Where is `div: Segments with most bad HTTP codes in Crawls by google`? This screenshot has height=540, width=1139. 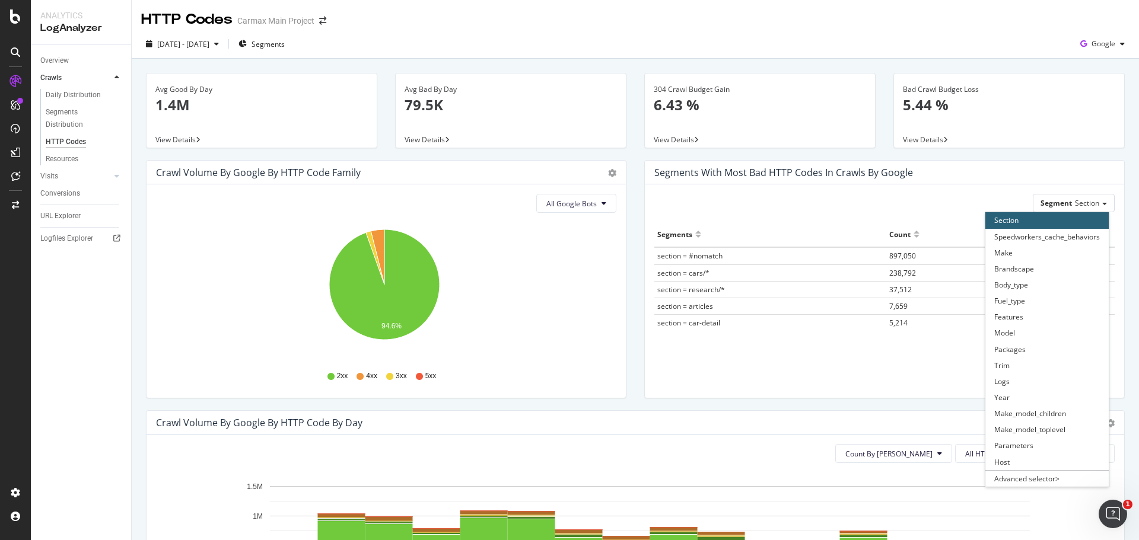
div: Segments with most bad HTTP codes in Crawls by google is located at coordinates (783, 173).